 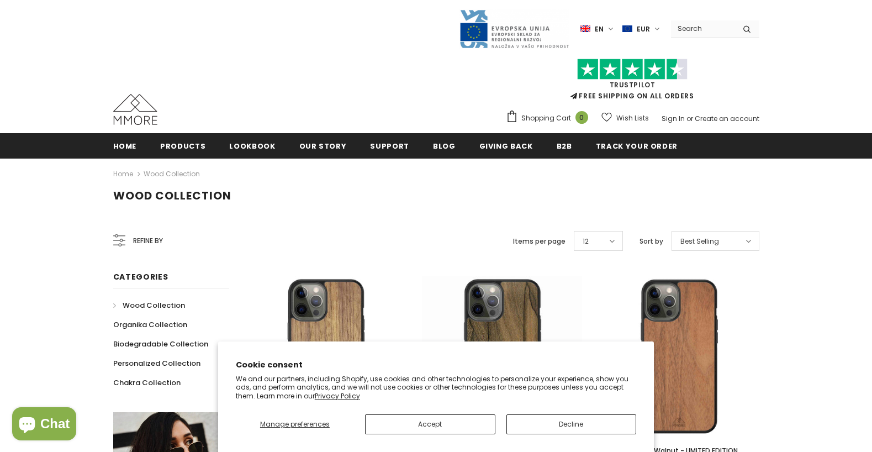 What do you see at coordinates (632, 85) in the screenshot?
I see `a: Trustpilot` at bounding box center [632, 85].